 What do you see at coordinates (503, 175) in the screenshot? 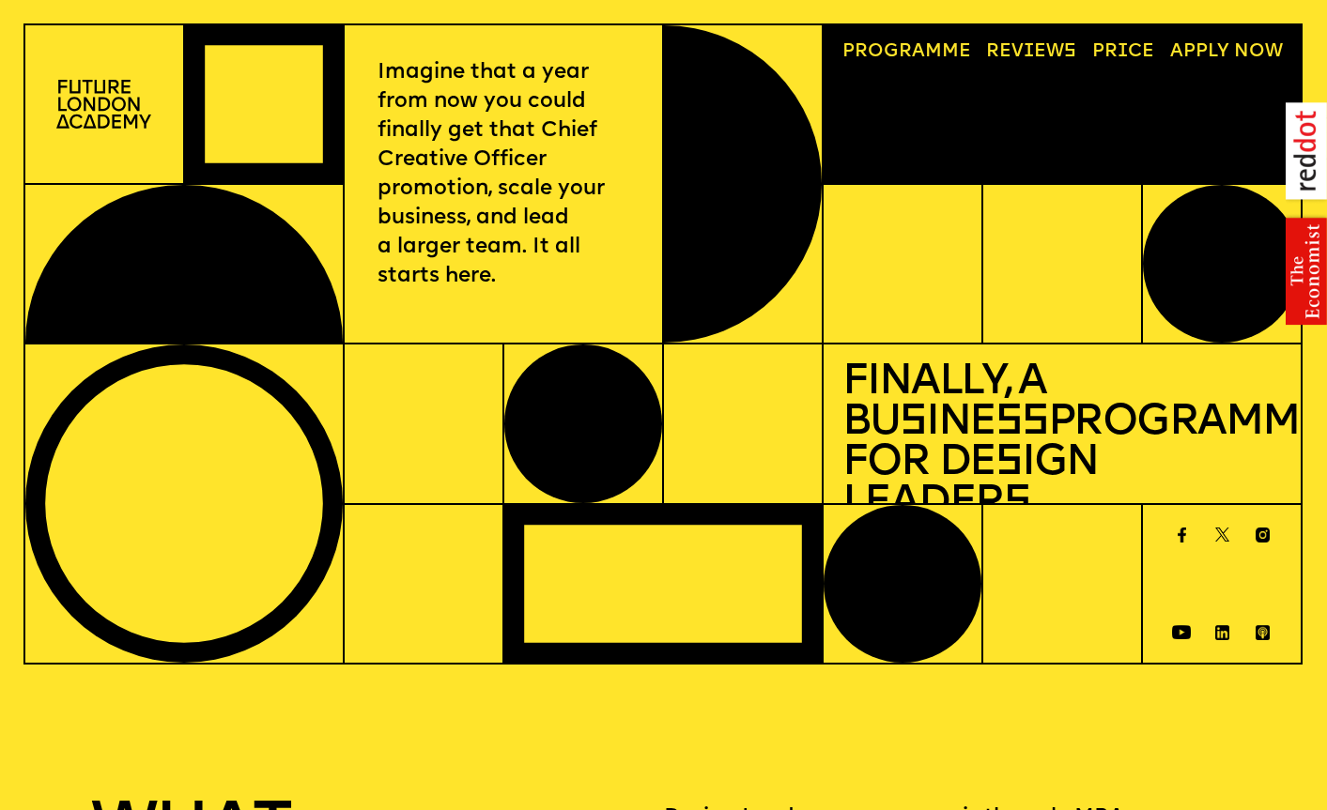
I see `p: Imagine that a year from now you could finally get that Chief Creative Officer promotion, scale y...` at bounding box center [503, 175].